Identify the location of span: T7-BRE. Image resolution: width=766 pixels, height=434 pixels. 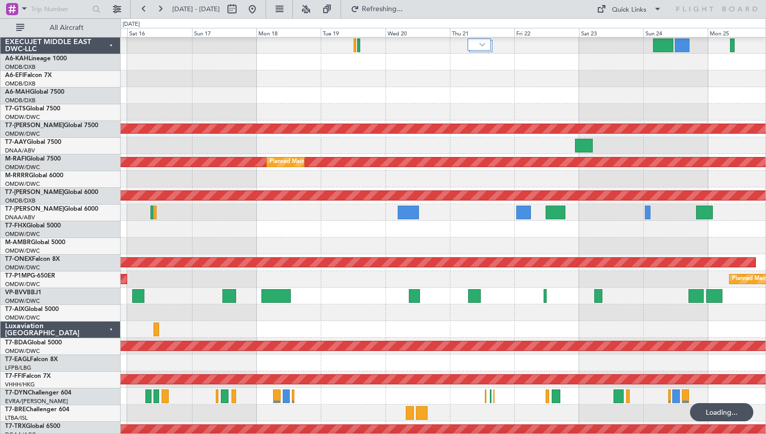
(15, 410).